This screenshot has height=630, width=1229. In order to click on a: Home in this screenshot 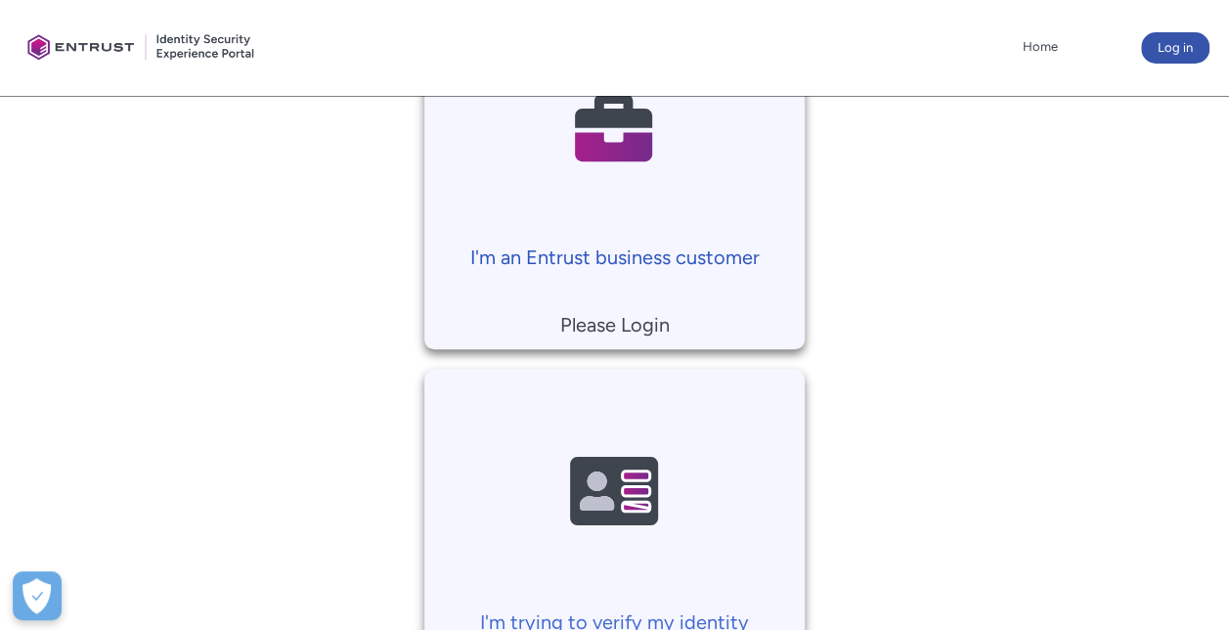, I will do `click(1040, 47)`.